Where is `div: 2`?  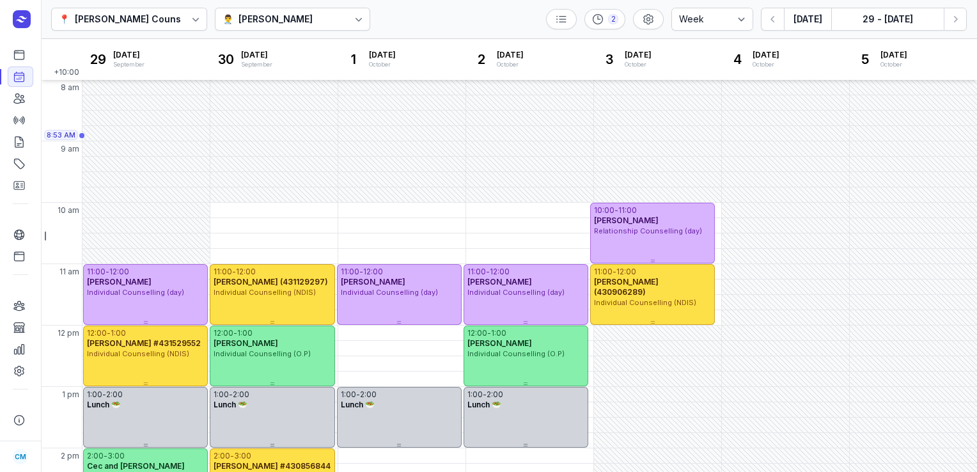
div: 2 is located at coordinates (481, 59).